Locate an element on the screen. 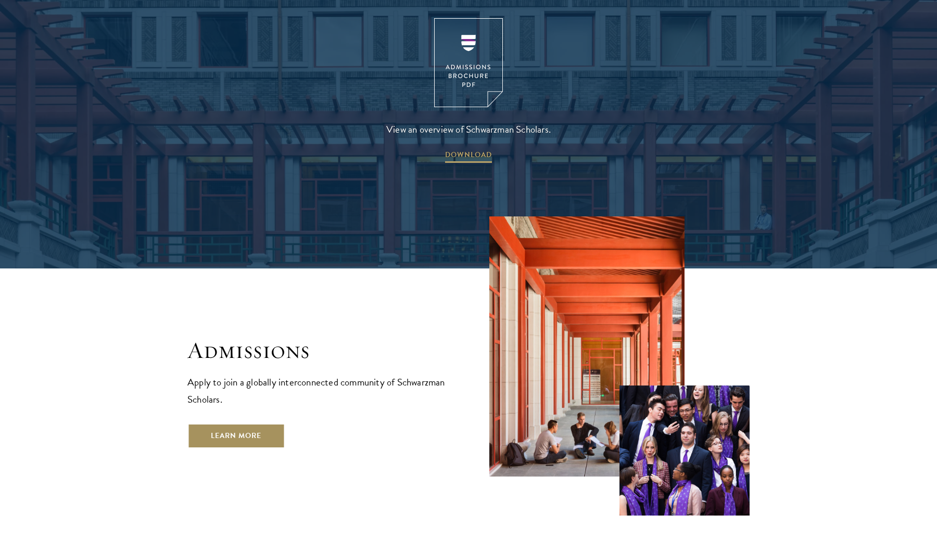 The height and width of the screenshot is (540, 937). span: DOWNLOAD is located at coordinates (468, 156).